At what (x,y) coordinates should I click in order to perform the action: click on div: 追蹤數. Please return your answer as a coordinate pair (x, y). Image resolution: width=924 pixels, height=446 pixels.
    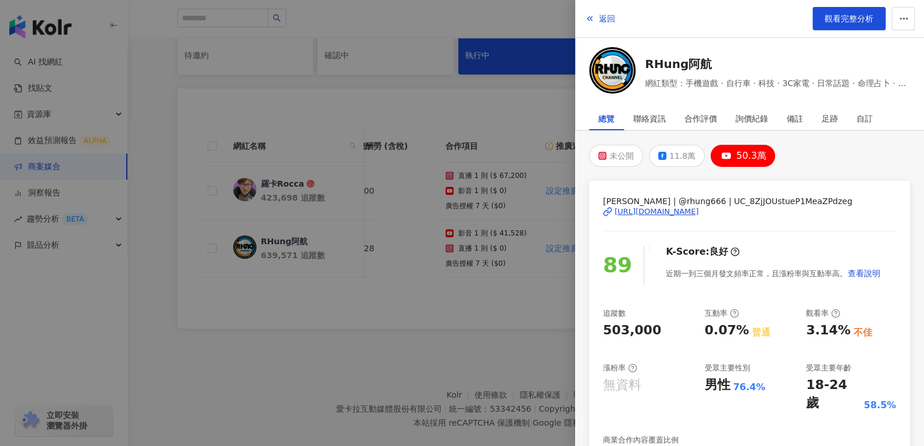
    Looking at the image, I should click on (614, 314).